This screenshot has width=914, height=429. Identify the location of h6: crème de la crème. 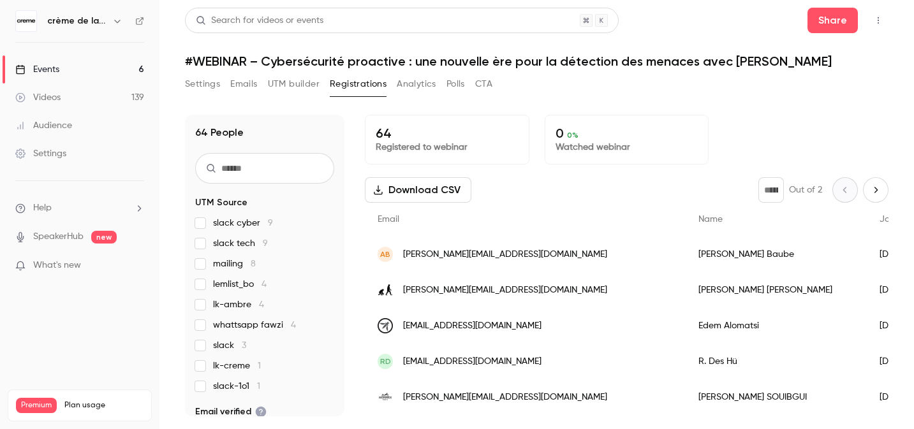
(77, 21).